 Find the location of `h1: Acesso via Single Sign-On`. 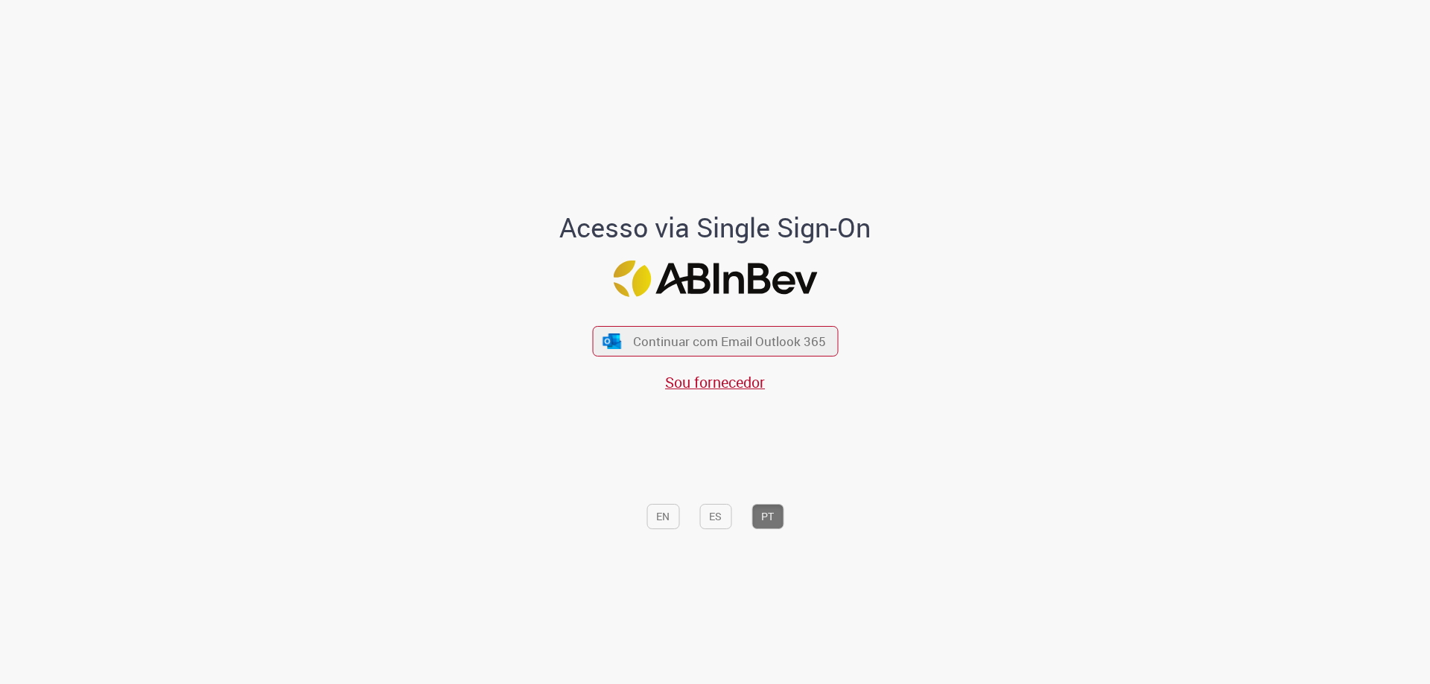

h1: Acesso via Single Sign-On is located at coordinates (715, 228).